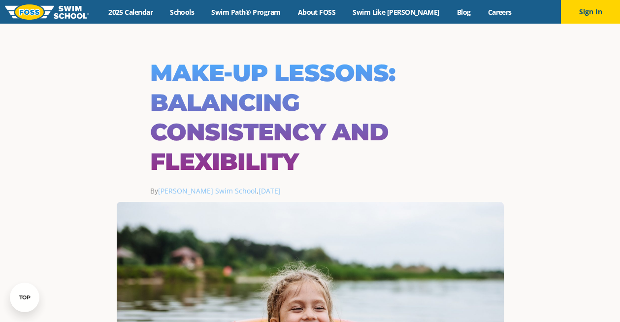 This screenshot has height=322, width=620. Describe the element at coordinates (246, 12) in the screenshot. I see `a: Swim Path® Program` at that location.